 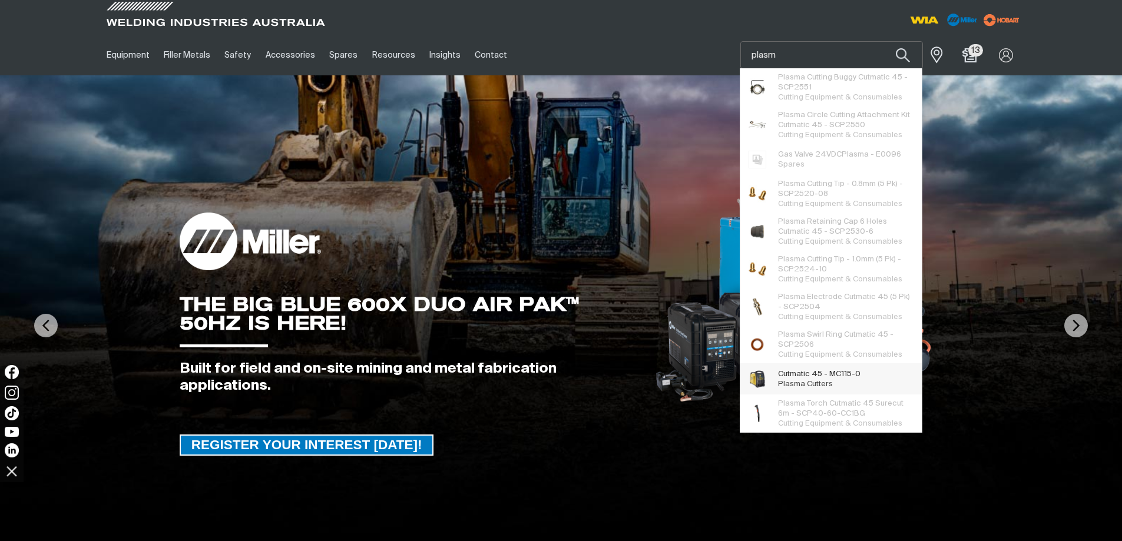 I want to click on button: Search products, so click(x=903, y=55).